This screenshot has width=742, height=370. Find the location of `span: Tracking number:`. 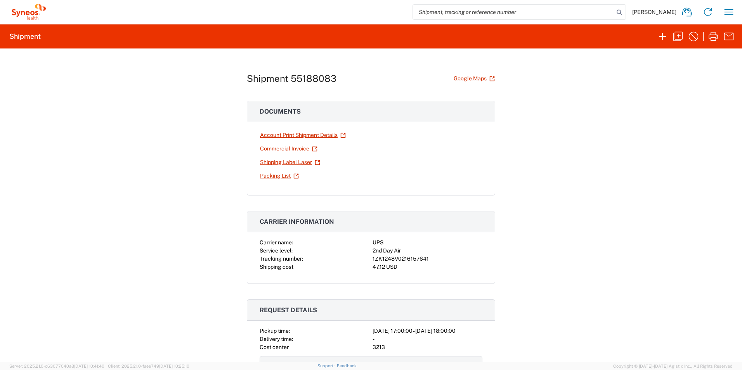

span: Tracking number: is located at coordinates (281, 259).